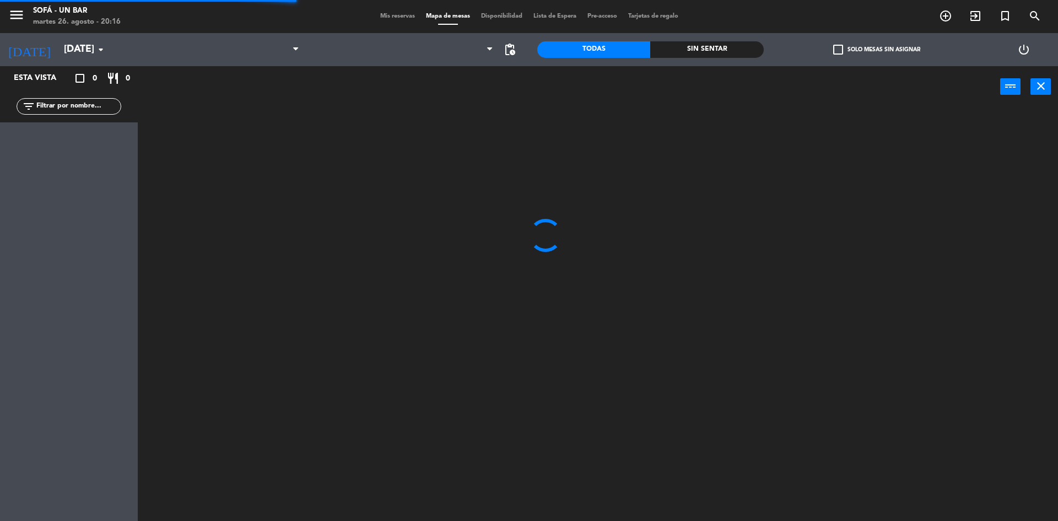 The height and width of the screenshot is (521, 1058). I want to click on i: filter_list, so click(29, 106).